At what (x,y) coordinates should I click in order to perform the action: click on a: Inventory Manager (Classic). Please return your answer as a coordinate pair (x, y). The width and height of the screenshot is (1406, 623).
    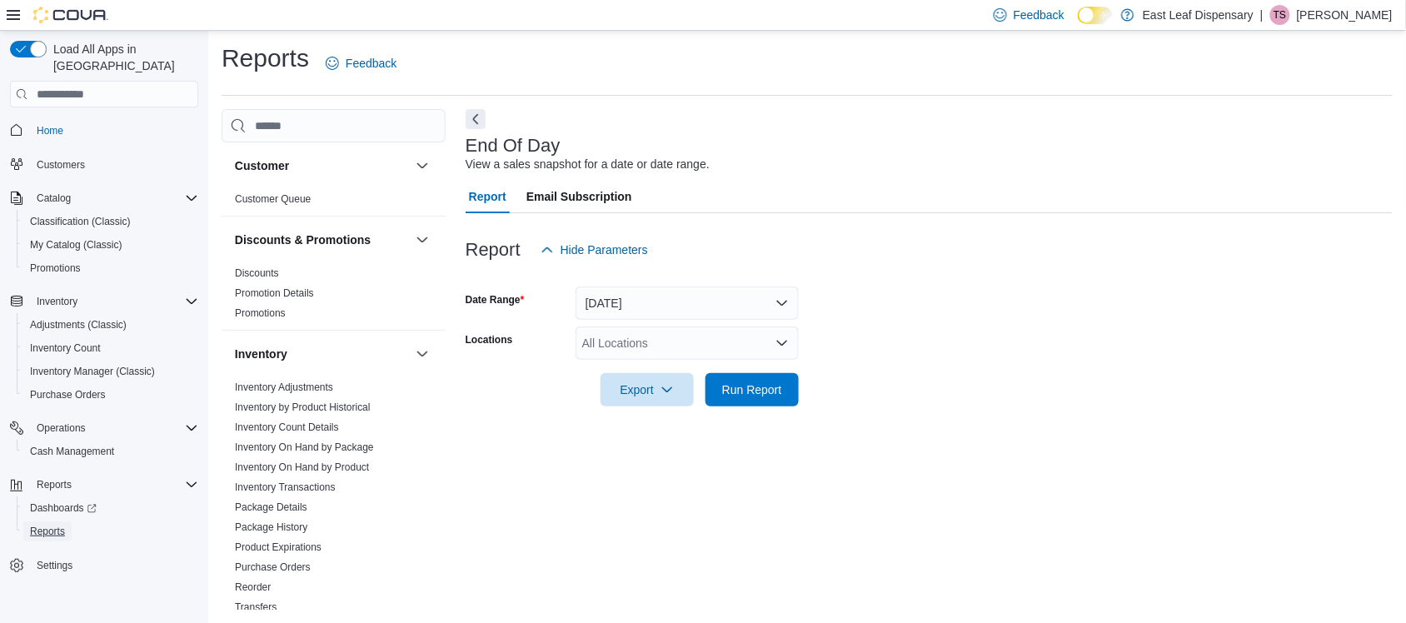
    Looking at the image, I should click on (92, 371).